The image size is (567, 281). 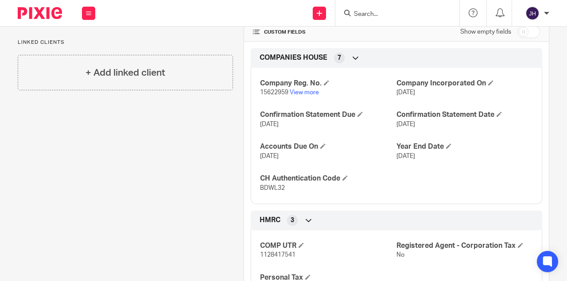 What do you see at coordinates (278, 255) in the screenshot?
I see `span: 1128417541` at bounding box center [278, 255].